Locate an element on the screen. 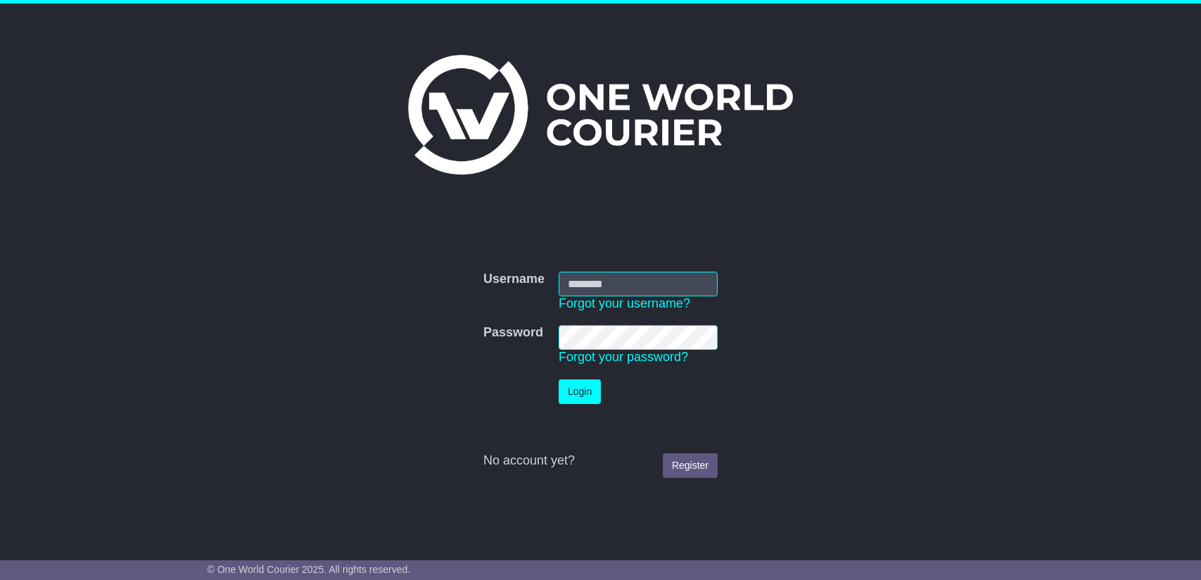  label: Username is located at coordinates (514, 279).